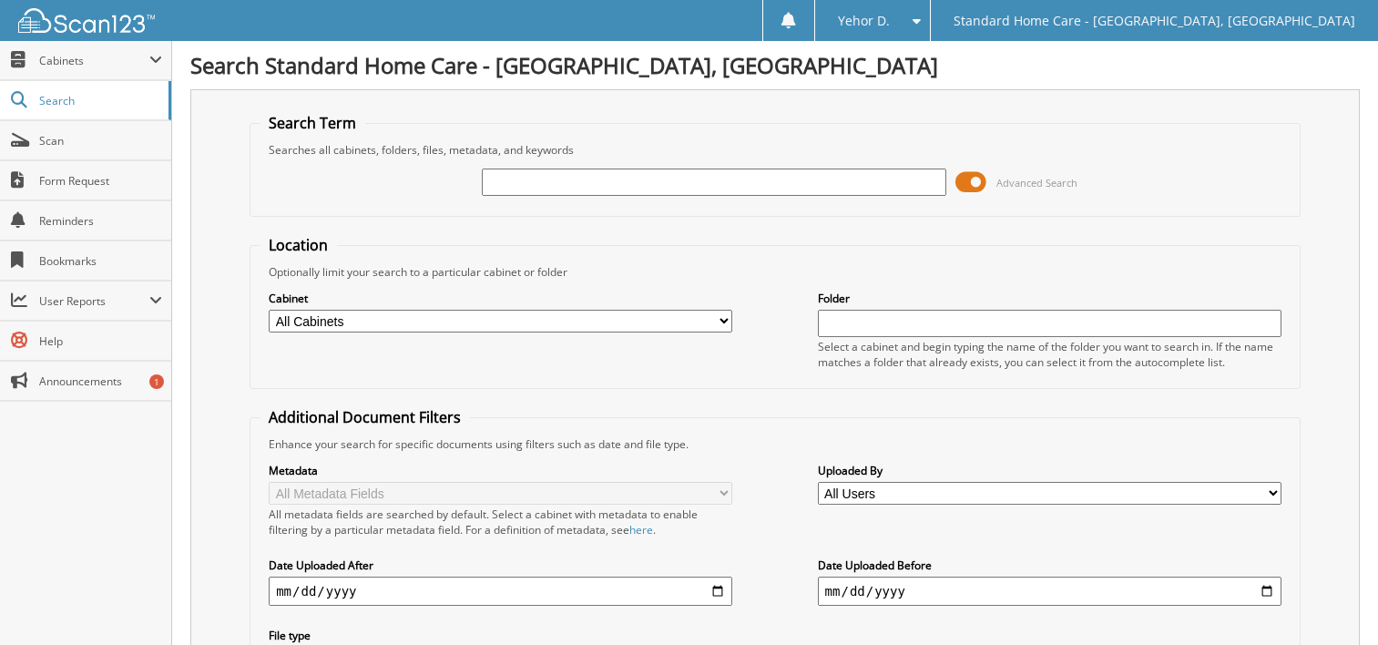  What do you see at coordinates (94, 300) in the screenshot?
I see `span: User Reports` at bounding box center [94, 300].